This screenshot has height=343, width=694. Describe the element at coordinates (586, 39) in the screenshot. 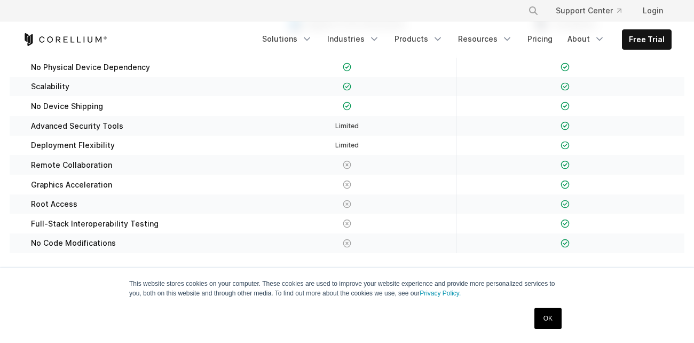

I see `a: About` at that location.